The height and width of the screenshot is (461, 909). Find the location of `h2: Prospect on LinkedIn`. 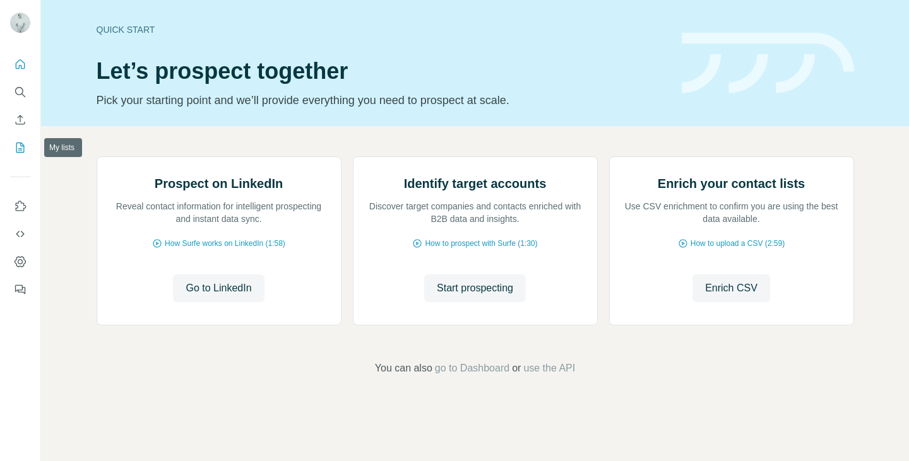

h2: Prospect on LinkedIn is located at coordinates (218, 184).